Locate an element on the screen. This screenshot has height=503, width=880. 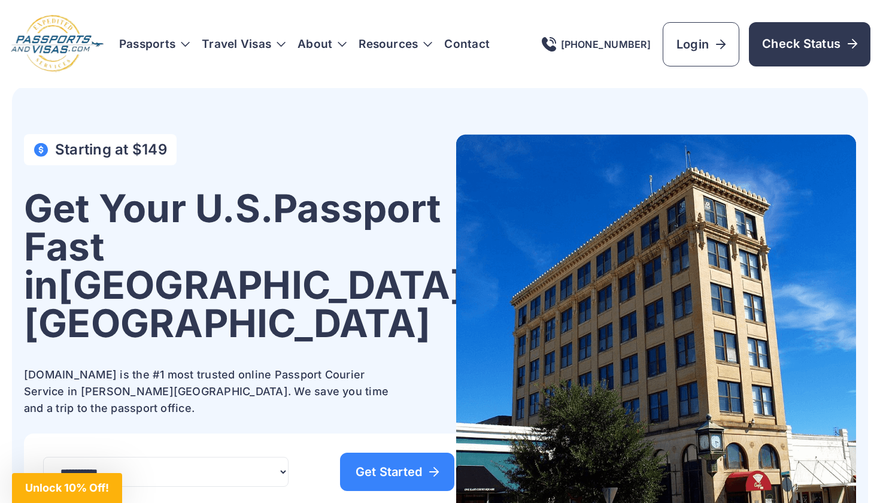
div: Unlock 10% Off! is located at coordinates (67, 488).